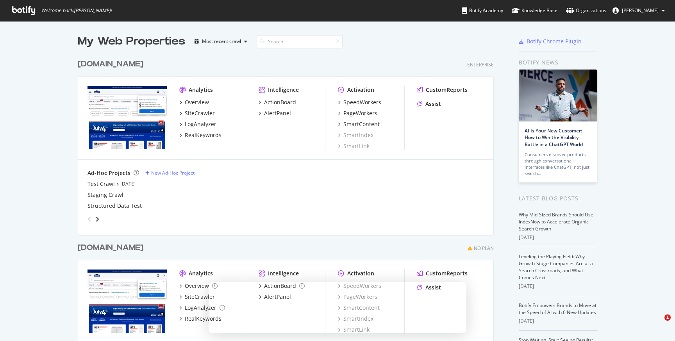  I want to click on button: Most recent crawl, so click(221, 41).